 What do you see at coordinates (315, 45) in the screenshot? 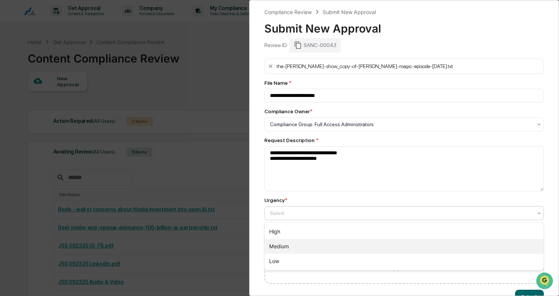
I see `div: SANC-00043` at bounding box center [315, 45].